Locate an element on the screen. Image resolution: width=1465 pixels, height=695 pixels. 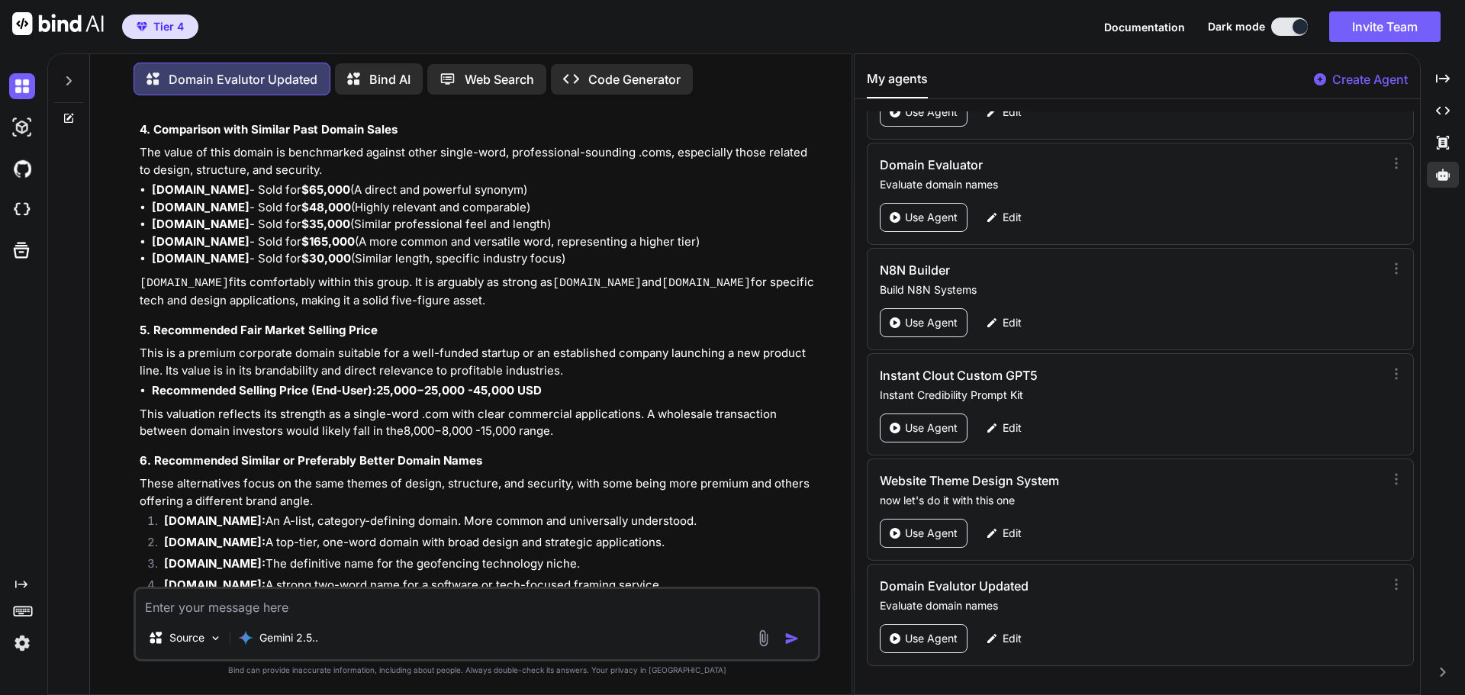
p: Source is located at coordinates (187, 638).